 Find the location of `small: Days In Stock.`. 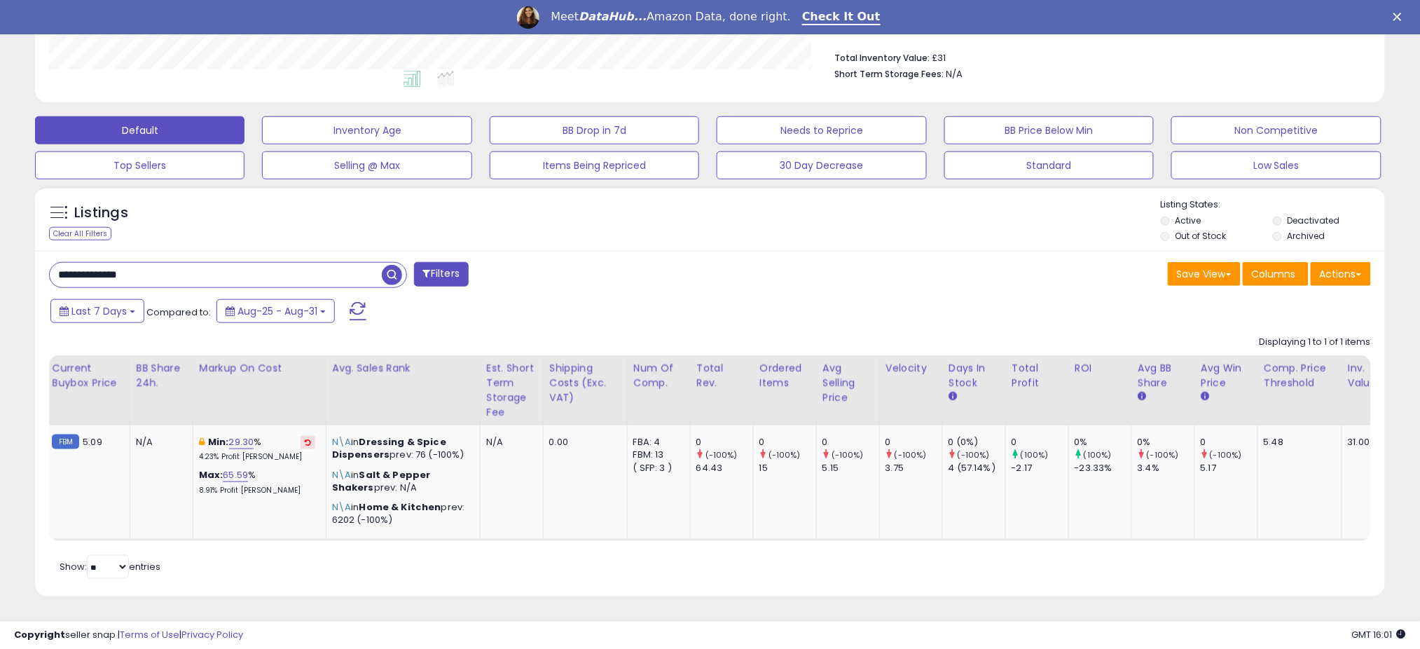

small: Days In Stock. is located at coordinates (953, 397).